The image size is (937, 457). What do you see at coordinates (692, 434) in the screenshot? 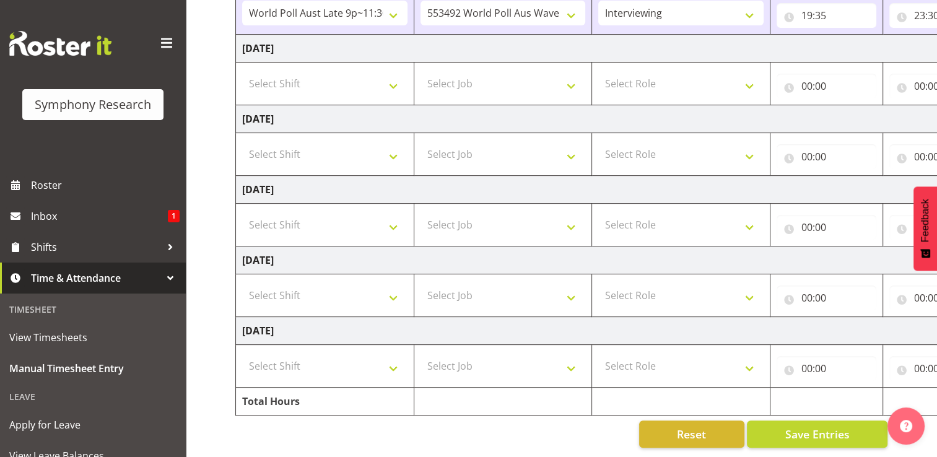
I see `button: Reset` at bounding box center [692, 434].